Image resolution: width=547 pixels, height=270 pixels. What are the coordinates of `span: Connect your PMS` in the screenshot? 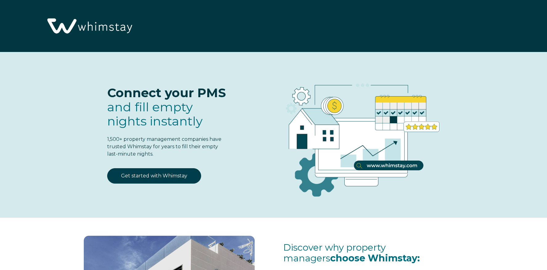 It's located at (166, 93).